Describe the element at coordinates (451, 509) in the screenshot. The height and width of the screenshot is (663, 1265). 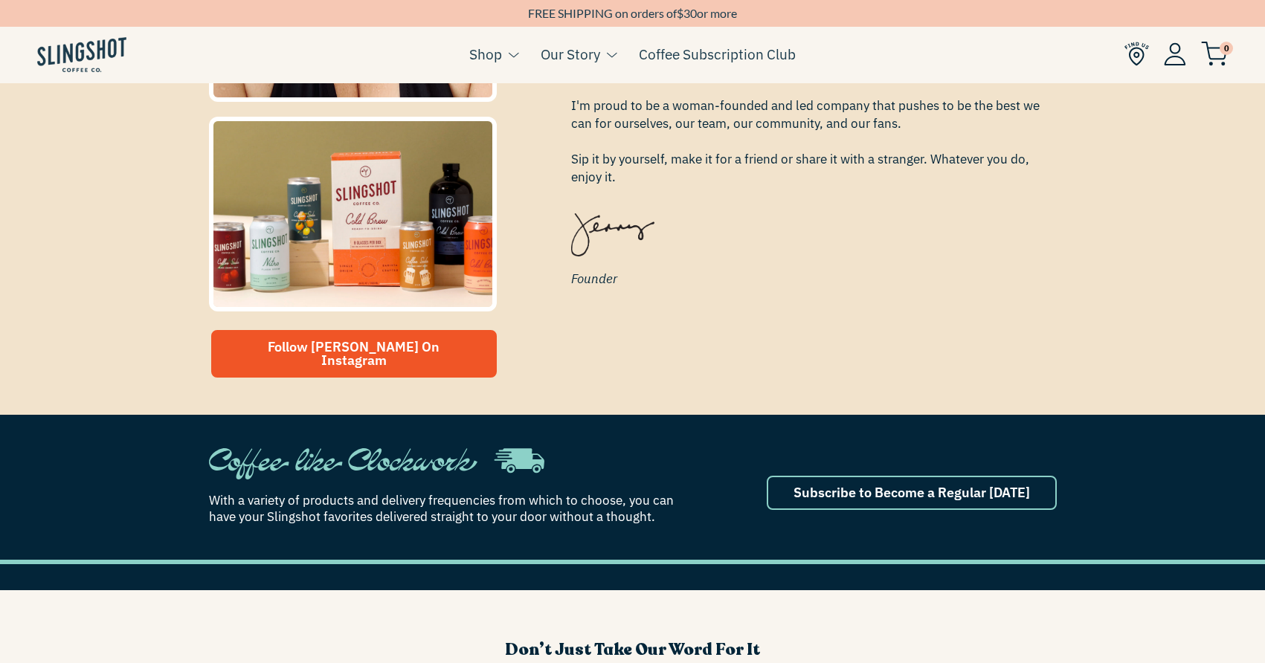
I see `span: With a variety of products and delivery frequencies from which to choose, you can have your Sling...` at that location.